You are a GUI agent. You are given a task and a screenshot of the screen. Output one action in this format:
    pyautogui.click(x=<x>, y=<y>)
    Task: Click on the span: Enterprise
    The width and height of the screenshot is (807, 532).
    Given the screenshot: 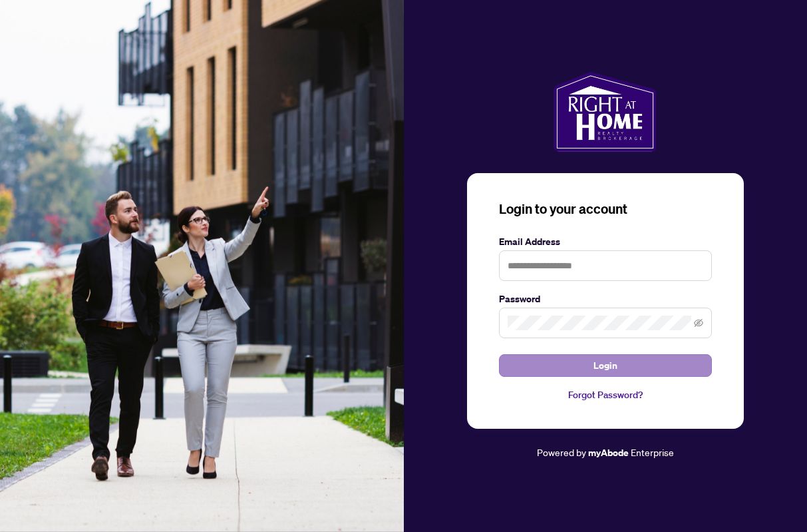 What is the action you would take?
    pyautogui.click(x=652, y=452)
    